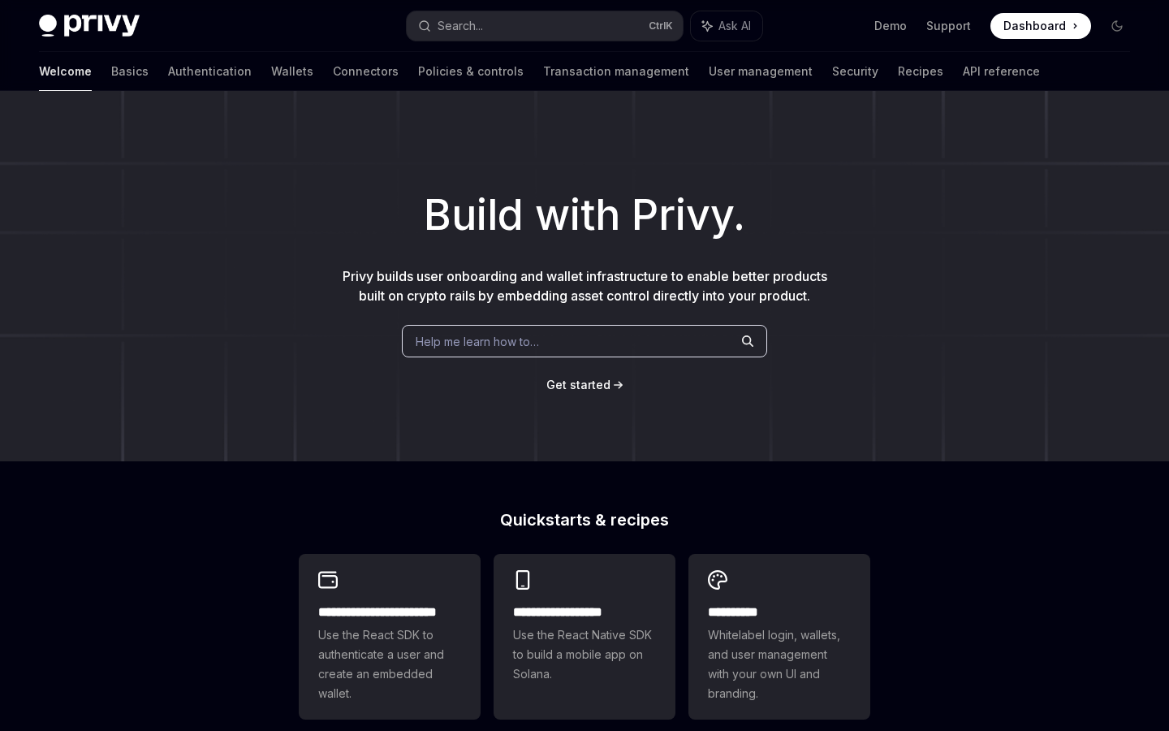  I want to click on a: Welcome, so click(65, 71).